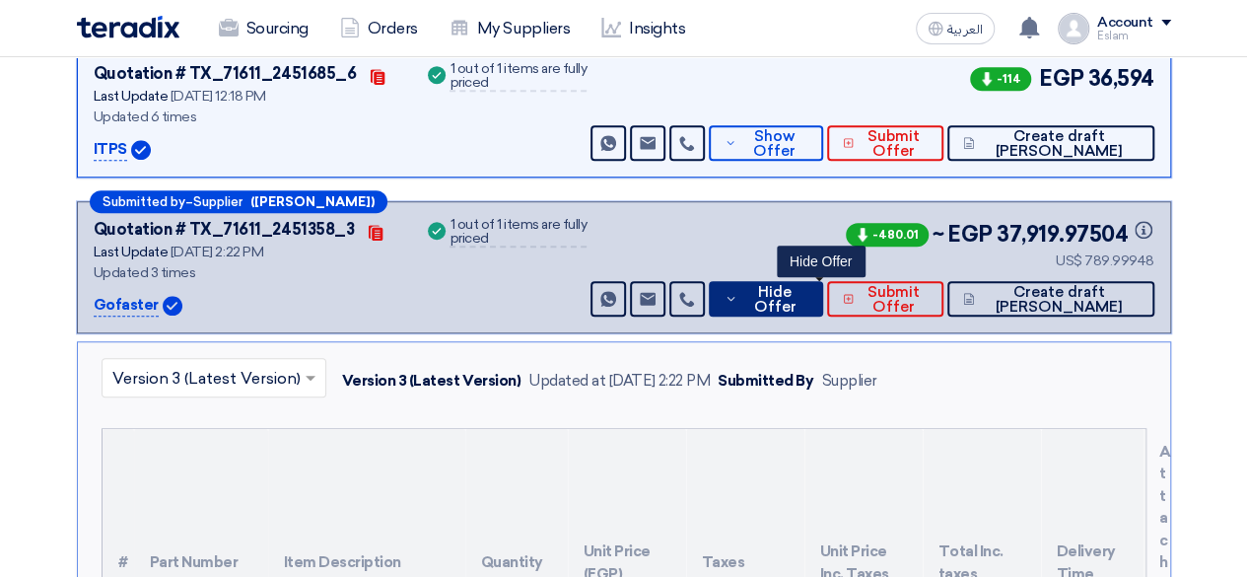  What do you see at coordinates (765, 299) in the screenshot?
I see `button: Hide Offer` at bounding box center [765, 299].